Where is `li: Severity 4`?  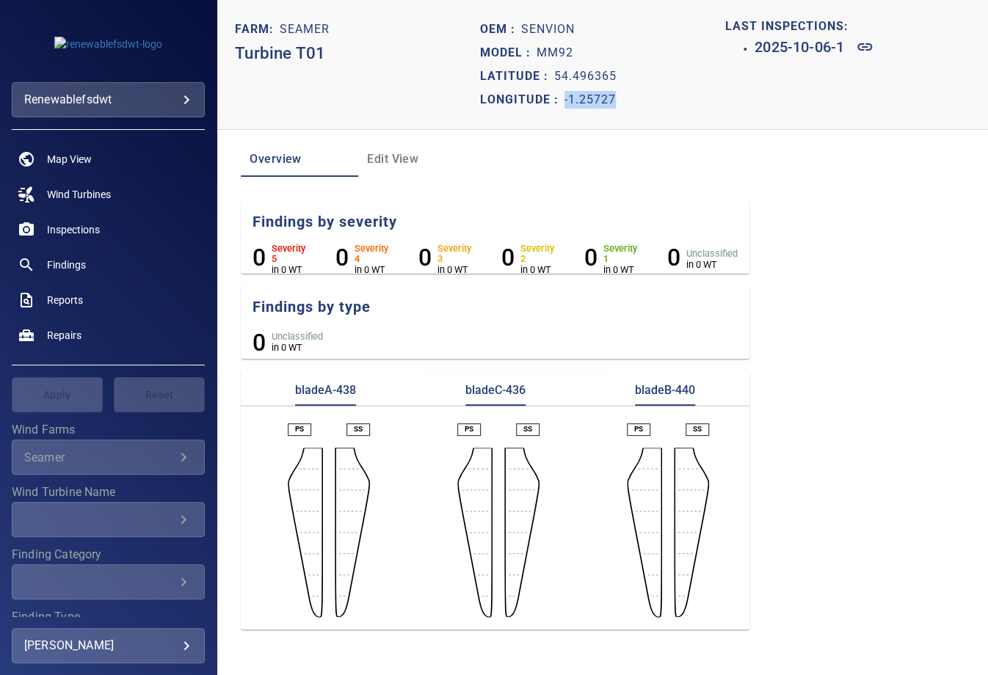
li: Severity 4 is located at coordinates (365, 259).